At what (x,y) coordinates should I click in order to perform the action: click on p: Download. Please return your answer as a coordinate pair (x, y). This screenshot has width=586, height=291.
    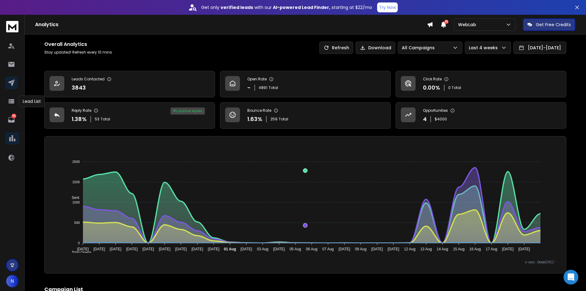
    Looking at the image, I should click on (379, 48).